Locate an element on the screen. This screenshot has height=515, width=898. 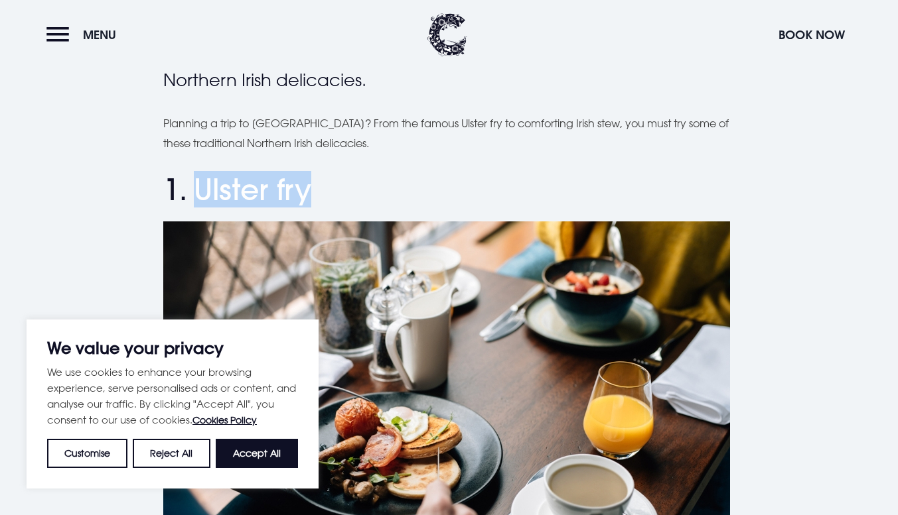
span: Menu is located at coordinates (100, 34).